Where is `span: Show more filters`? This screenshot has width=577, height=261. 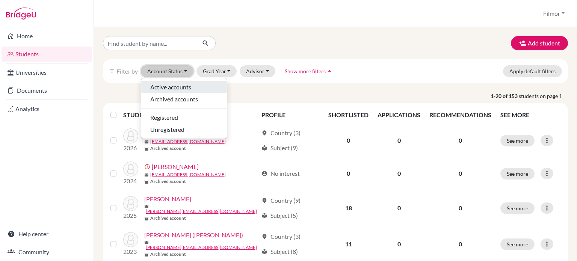 span: Show more filters is located at coordinates (305, 71).